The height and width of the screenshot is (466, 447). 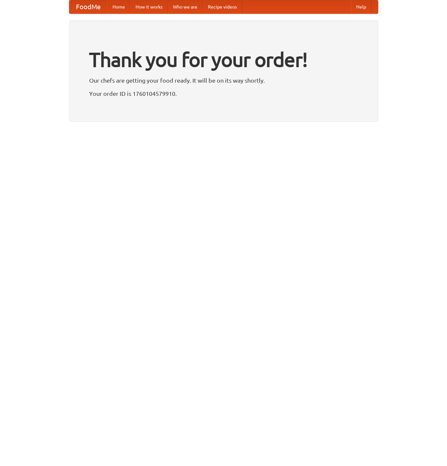 I want to click on p: Our chefs are getting your food ready. It will be on its way shortly., so click(x=224, y=80).